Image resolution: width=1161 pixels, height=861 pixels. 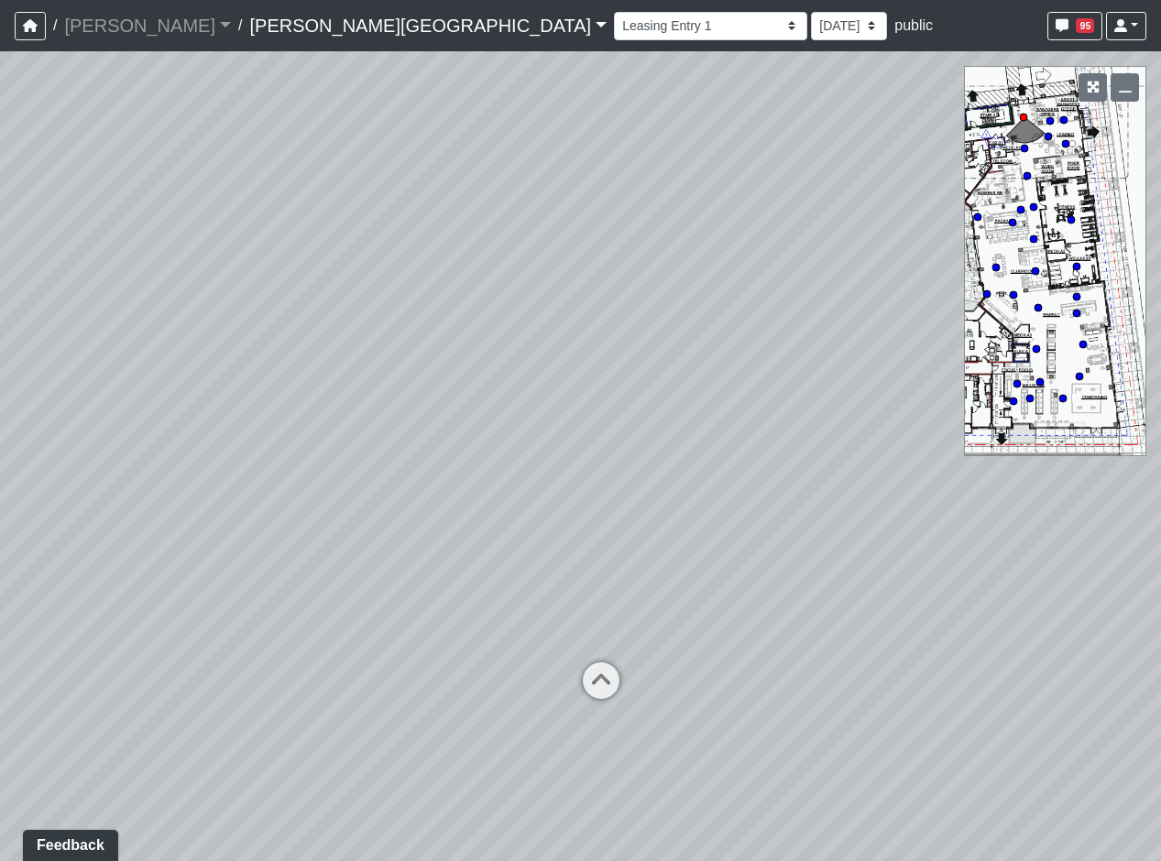 What do you see at coordinates (914, 25) in the screenshot?
I see `span: public` at bounding box center [914, 25].